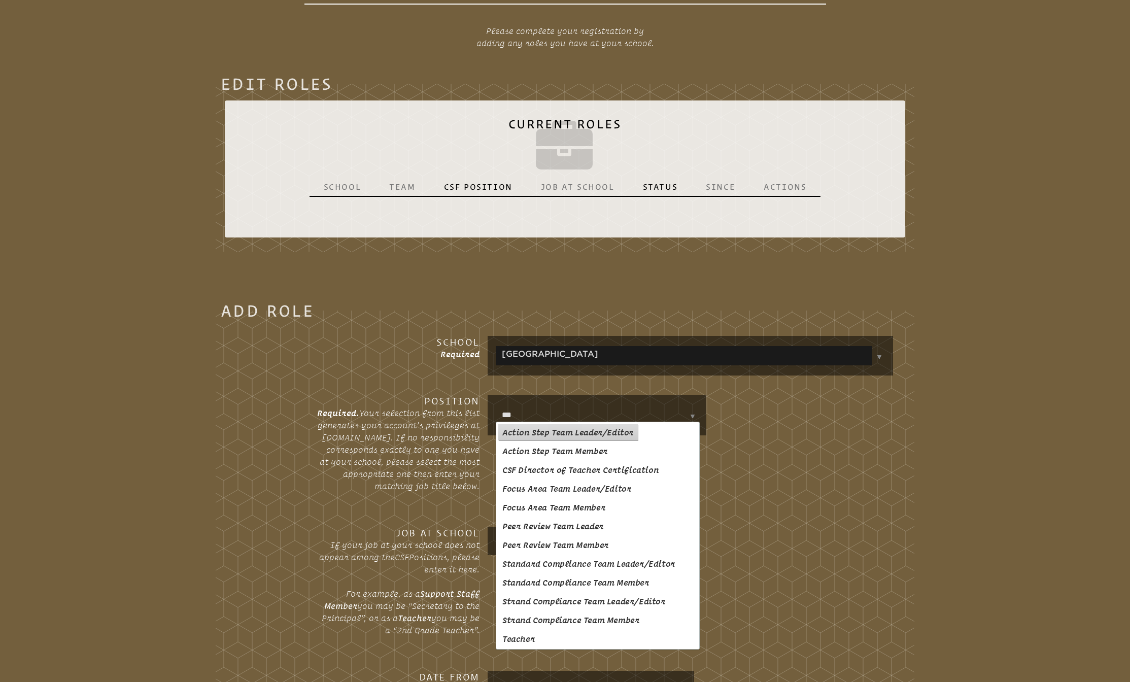 The width and height of the screenshot is (1130, 682). Describe the element at coordinates (581, 470) in the screenshot. I see `a: CSF Director of Teacher Certification` at that location.